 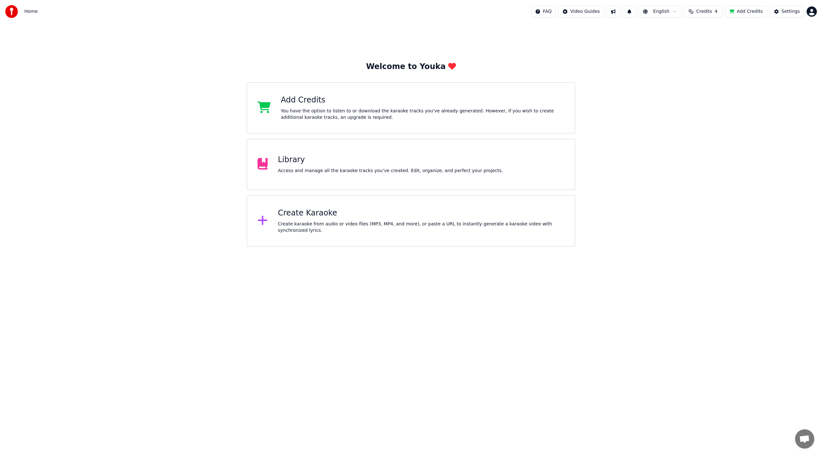 I want to click on div: Settings, so click(x=791, y=12).